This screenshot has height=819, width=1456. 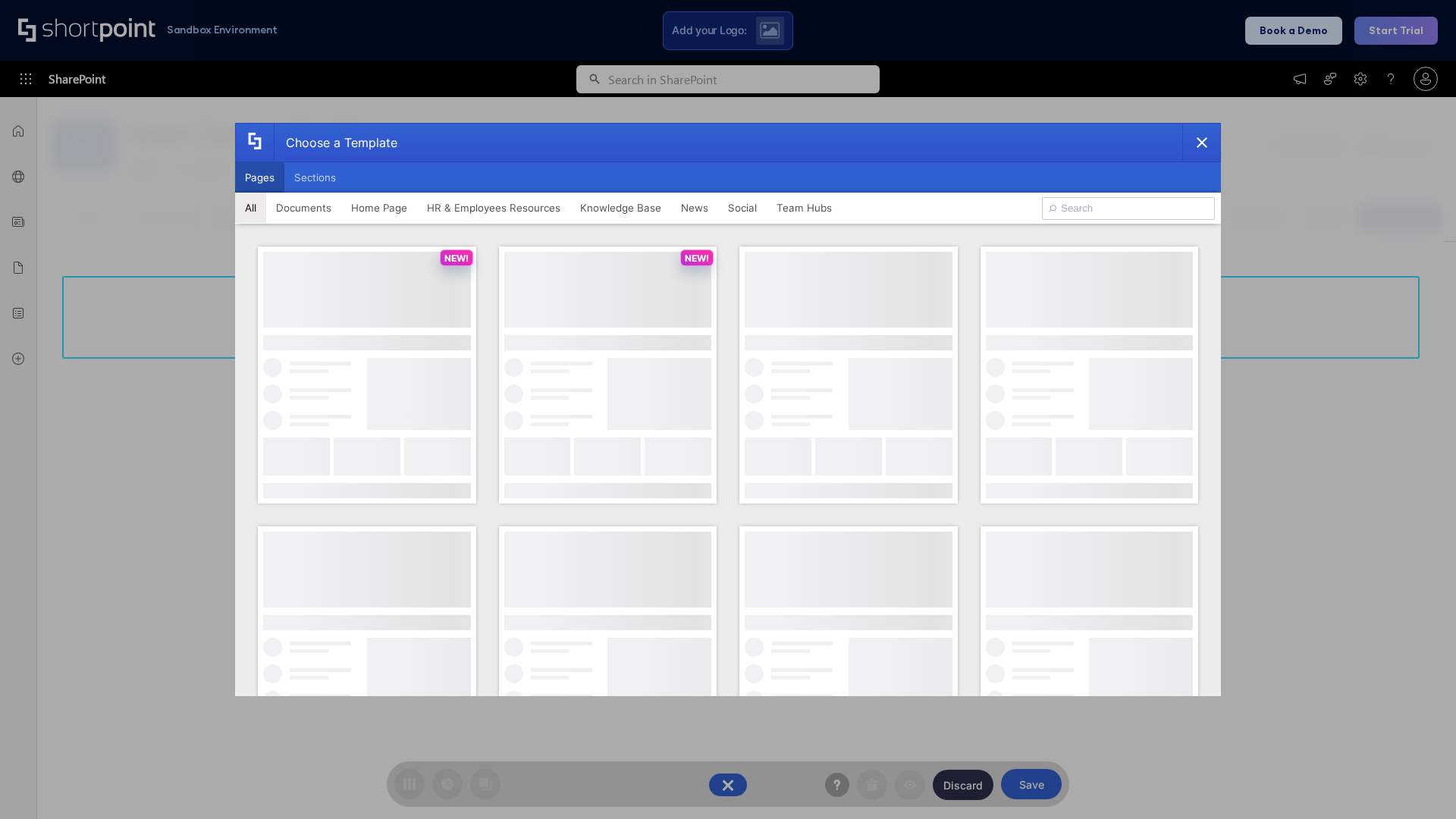 What do you see at coordinates (335, 143) in the screenshot?
I see `div: Choose a Template` at bounding box center [335, 143].